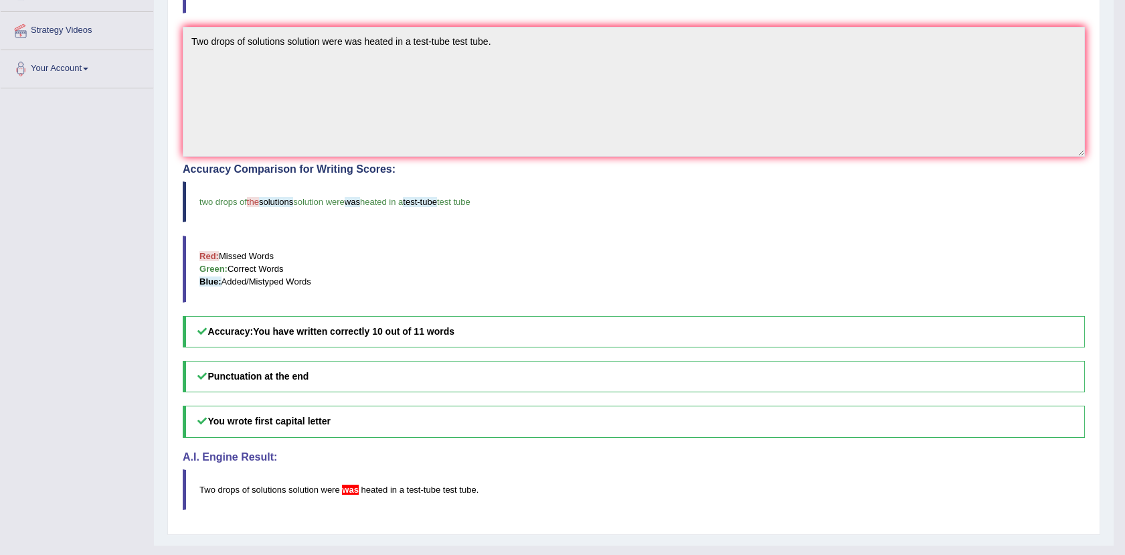 The height and width of the screenshot is (555, 1125). Describe the element at coordinates (350, 489) in the screenshot. I see `span: Consider using either the past participle “been” or the present participle “being” here. (did you...` at that location.